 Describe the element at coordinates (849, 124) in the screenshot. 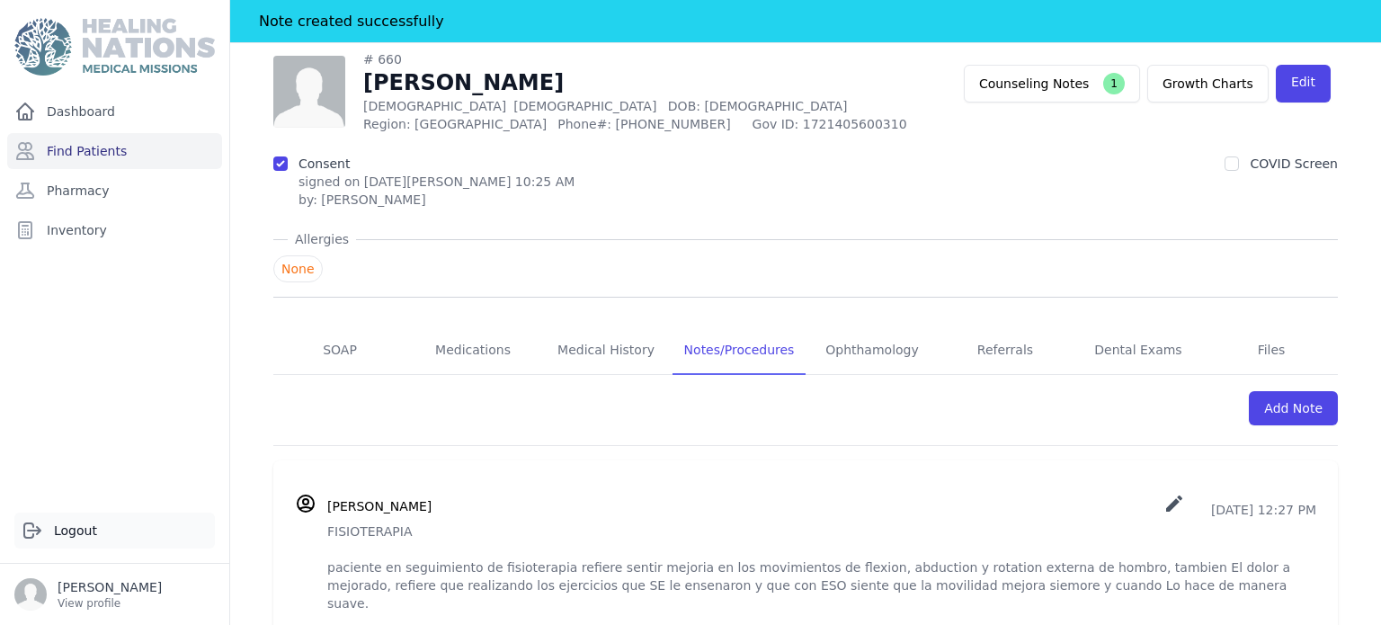

I see `span: Gov ID: 1721405600310` at that location.